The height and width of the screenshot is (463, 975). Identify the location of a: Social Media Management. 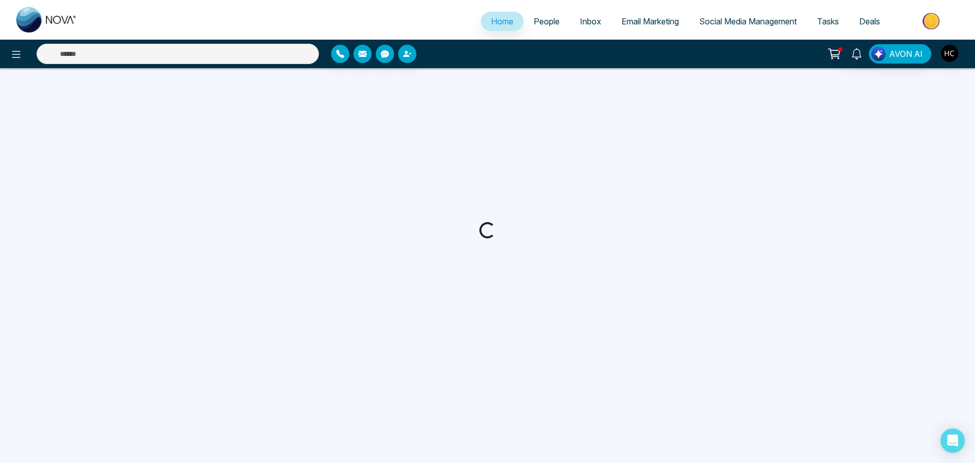
(748, 21).